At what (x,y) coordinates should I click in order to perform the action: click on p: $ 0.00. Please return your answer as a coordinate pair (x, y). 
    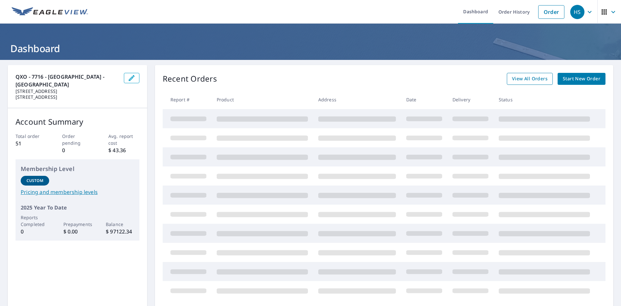
    Looking at the image, I should click on (78, 231).